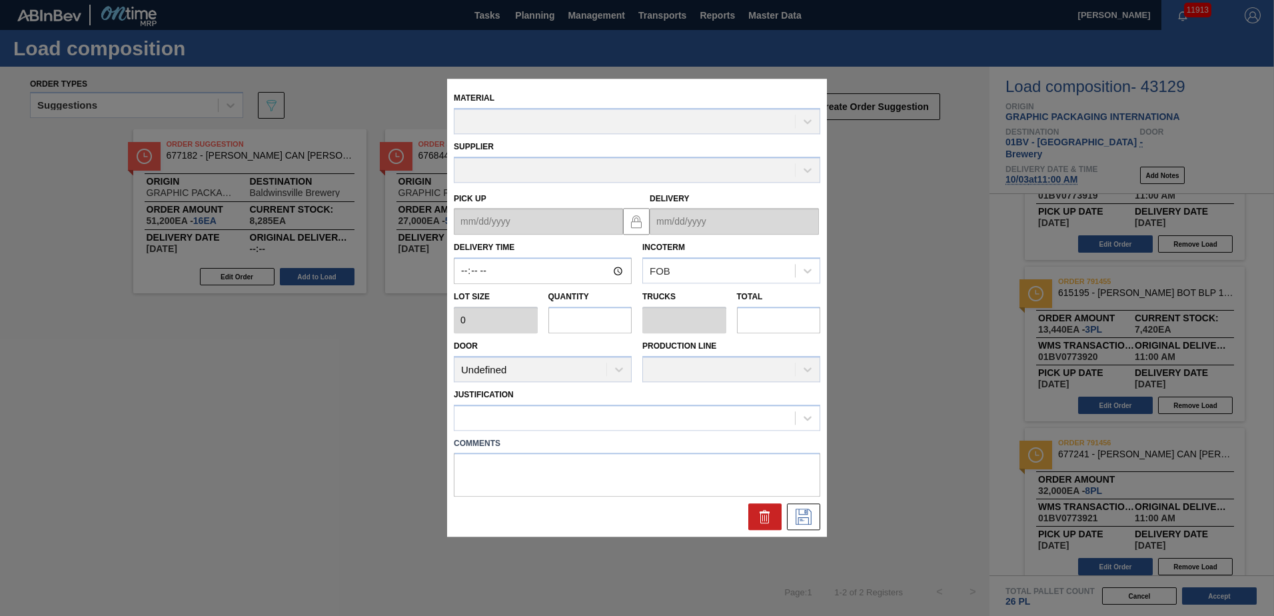  I want to click on div: FOB, so click(660, 270).